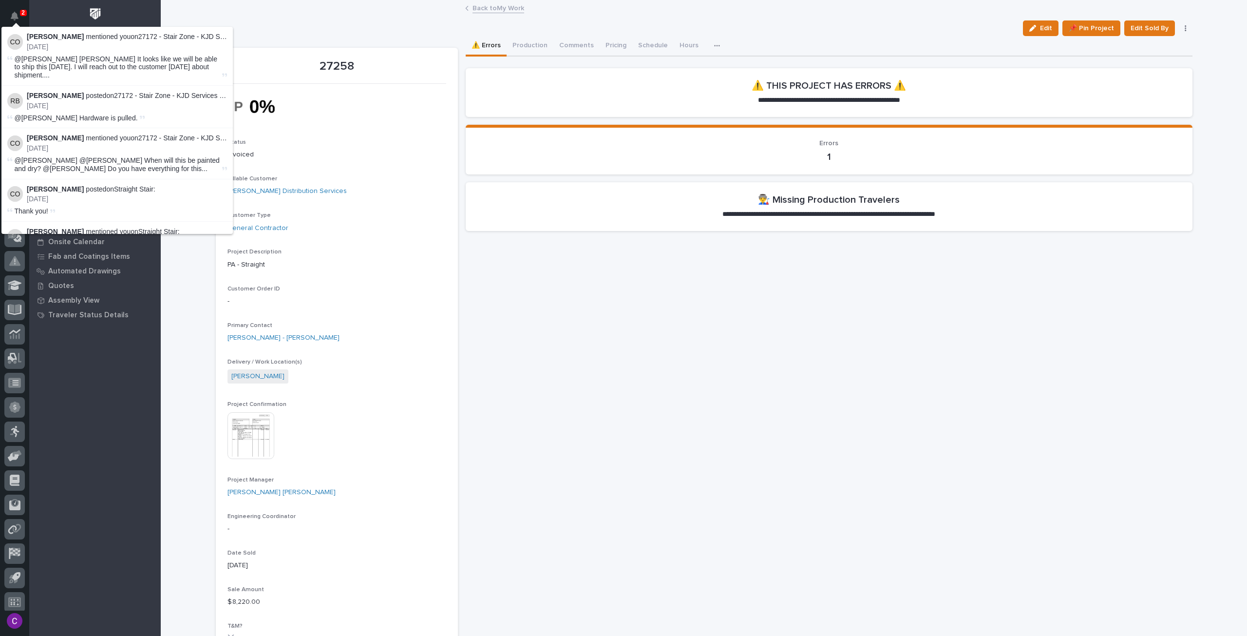 This screenshot has width=1247, height=636. I want to click on img: Reinhart G Burkholder, so click(15, 101).